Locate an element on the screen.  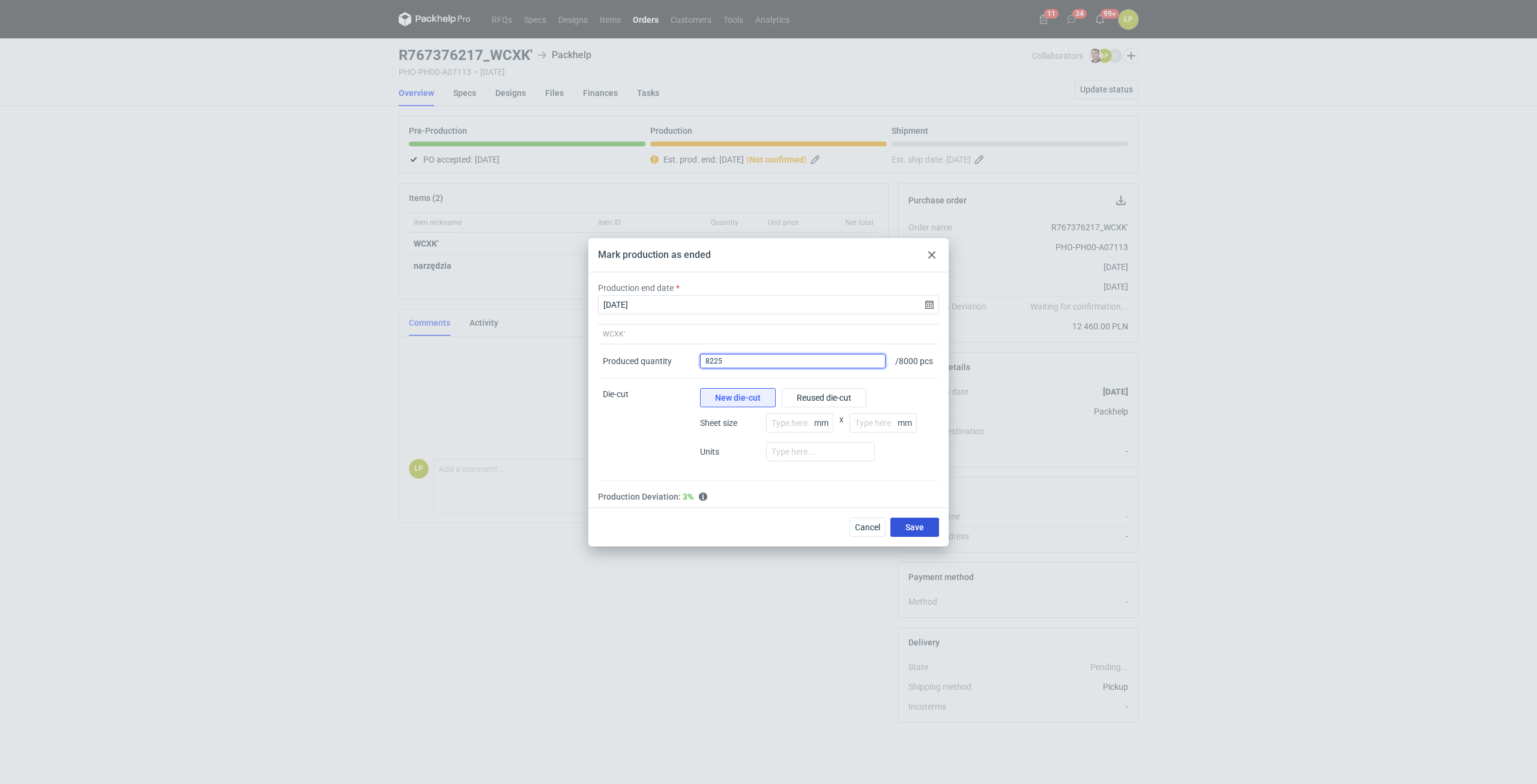
div: / 8000 pcs is located at coordinates (915, 361).